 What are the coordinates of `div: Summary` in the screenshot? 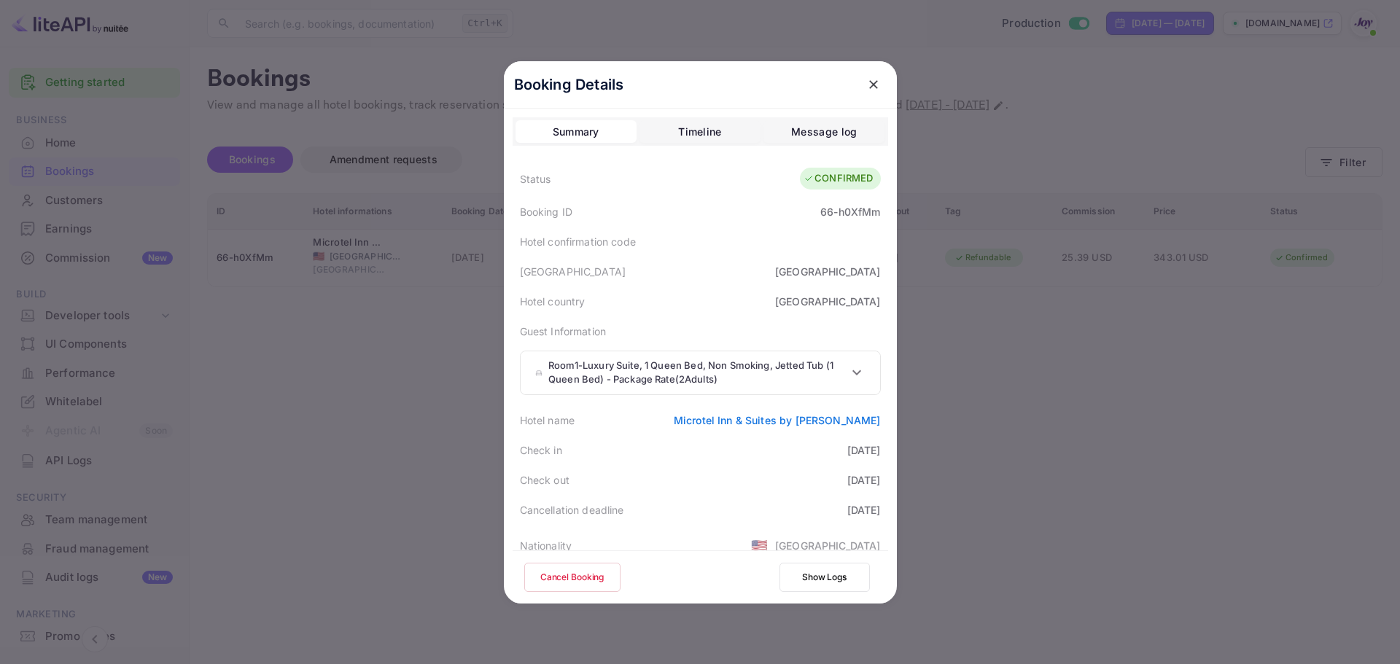 It's located at (576, 132).